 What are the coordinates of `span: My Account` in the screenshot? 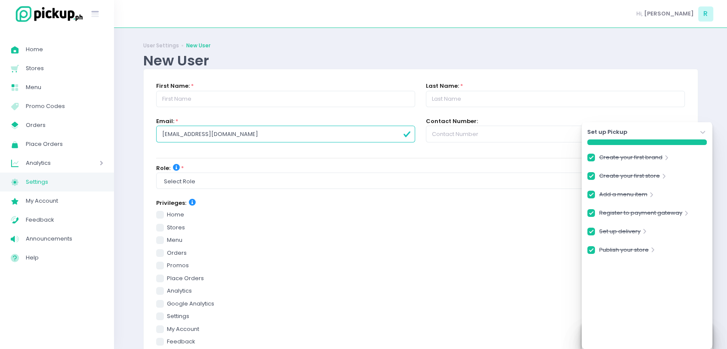 It's located at (65, 201).